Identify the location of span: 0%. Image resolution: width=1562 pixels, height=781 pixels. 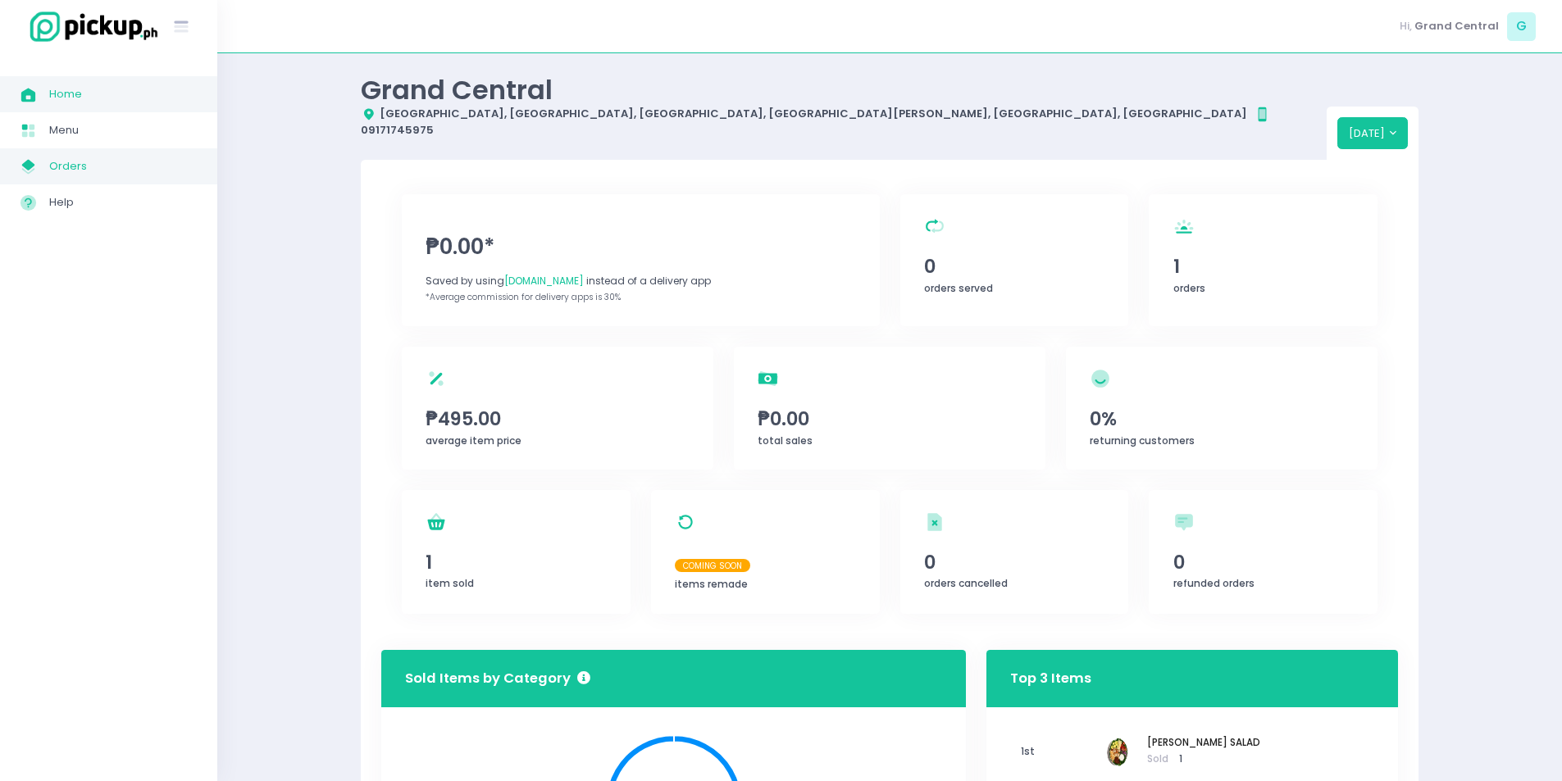
(1222, 419).